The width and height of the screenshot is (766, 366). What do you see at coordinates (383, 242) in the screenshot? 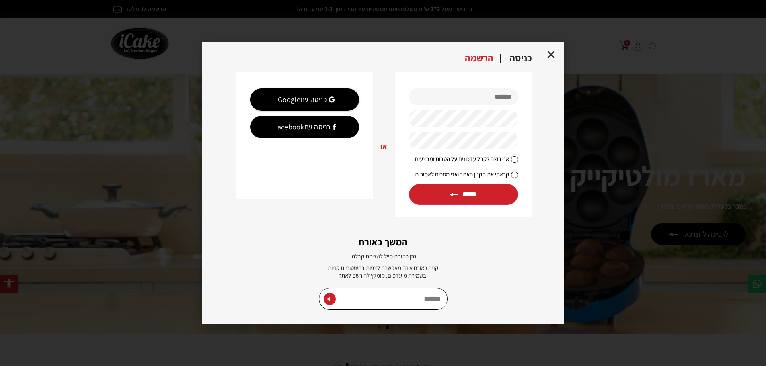
I see `h2: המשך כאורח` at bounding box center [383, 242].